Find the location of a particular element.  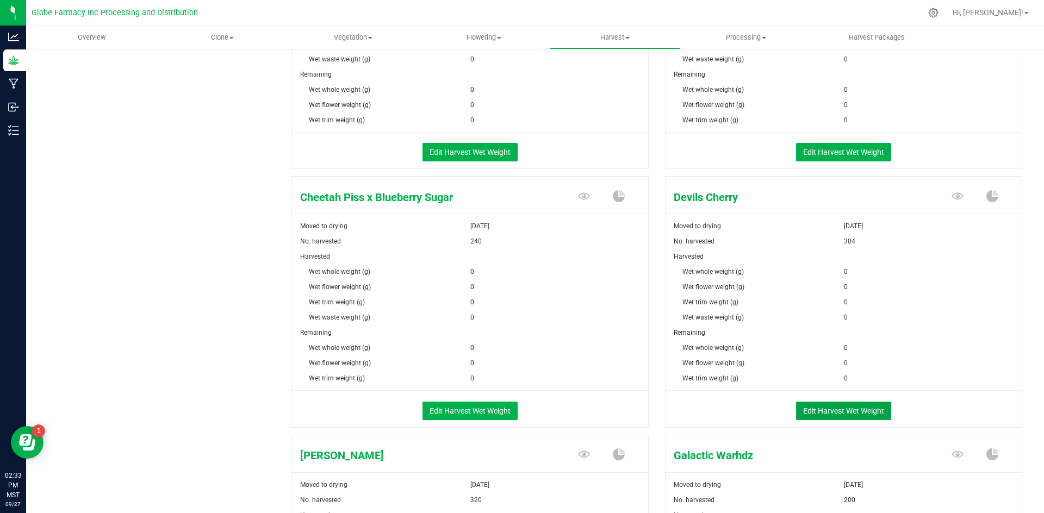

a: Harvest is located at coordinates (615, 38).